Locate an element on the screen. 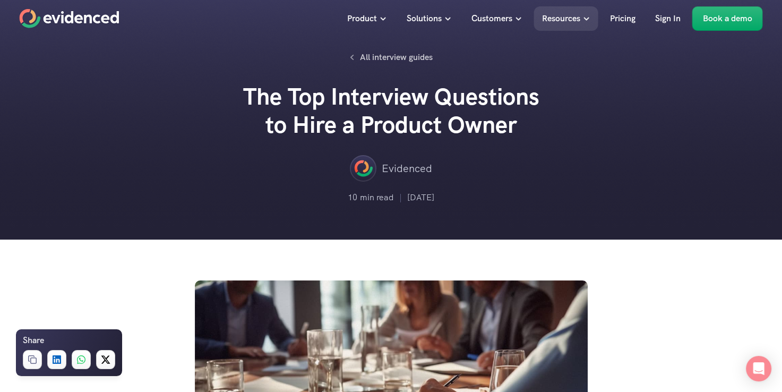 This screenshot has height=392, width=782. p: Product is located at coordinates (362, 19).